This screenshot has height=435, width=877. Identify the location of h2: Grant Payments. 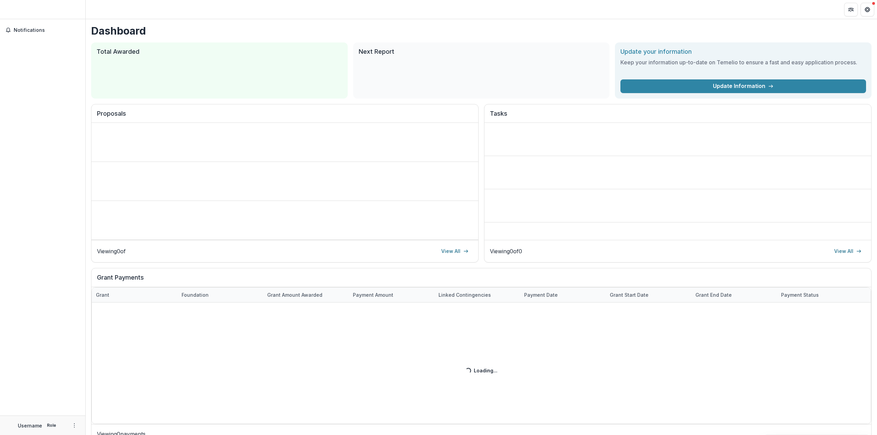
(481, 281).